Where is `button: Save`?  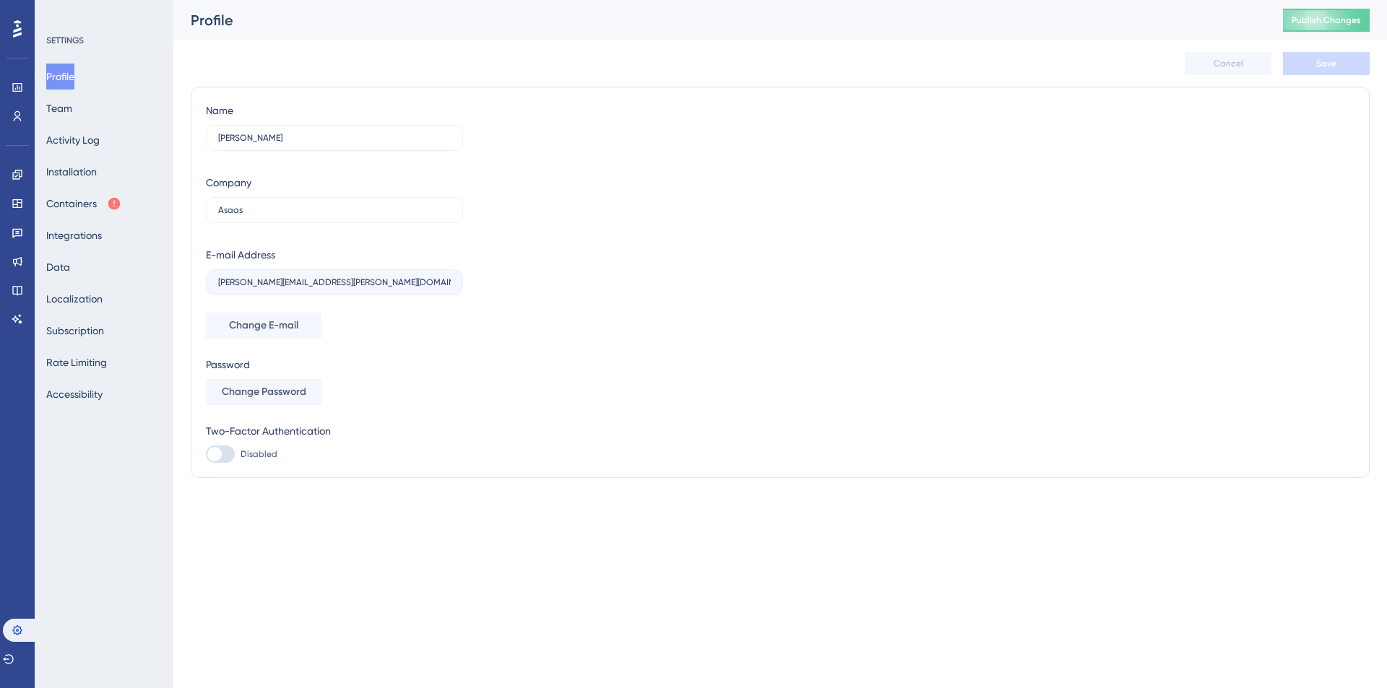 button: Save is located at coordinates (1326, 64).